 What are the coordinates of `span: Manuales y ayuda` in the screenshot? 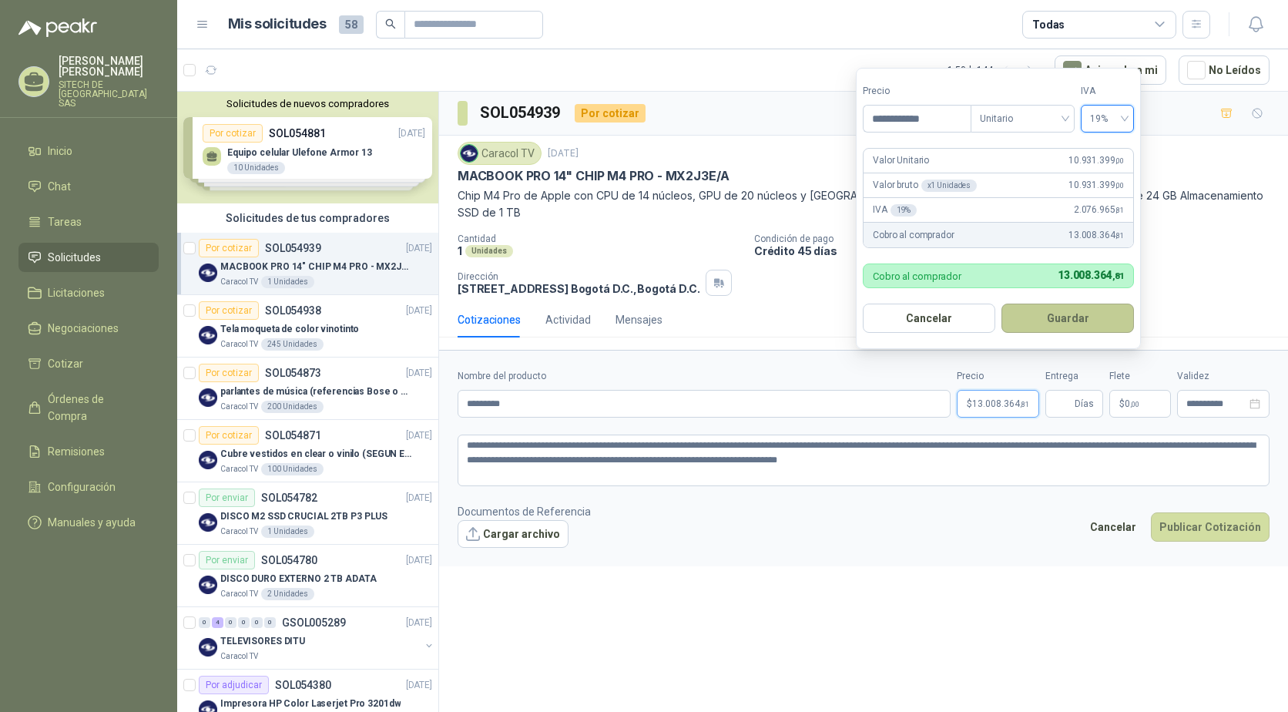 It's located at (92, 522).